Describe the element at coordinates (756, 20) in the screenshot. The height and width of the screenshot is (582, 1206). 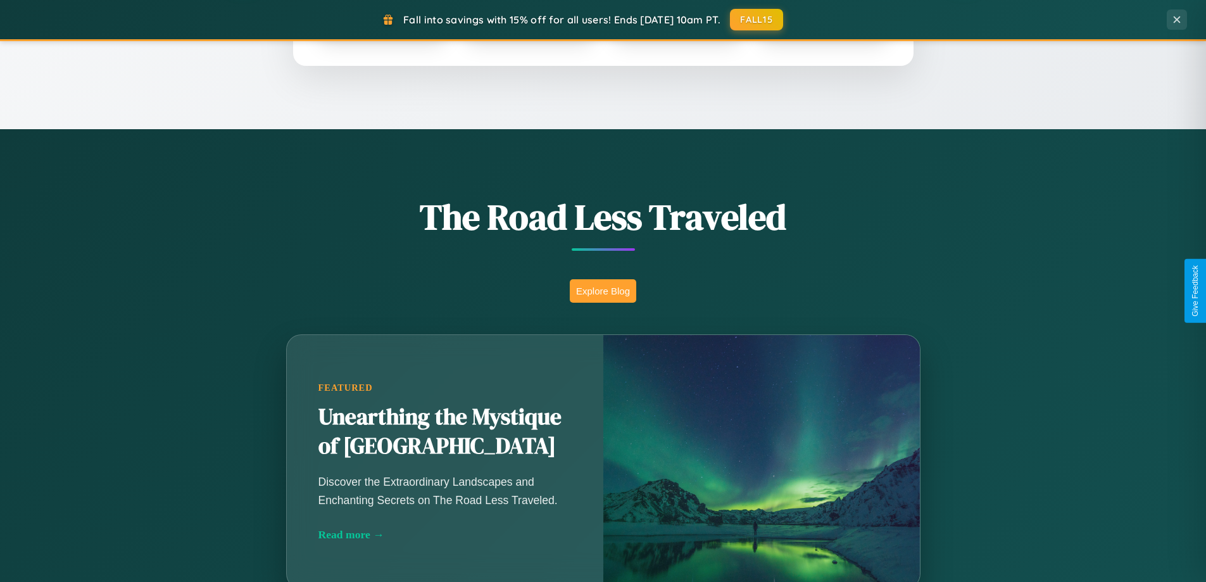
I see `button: FALL15` at that location.